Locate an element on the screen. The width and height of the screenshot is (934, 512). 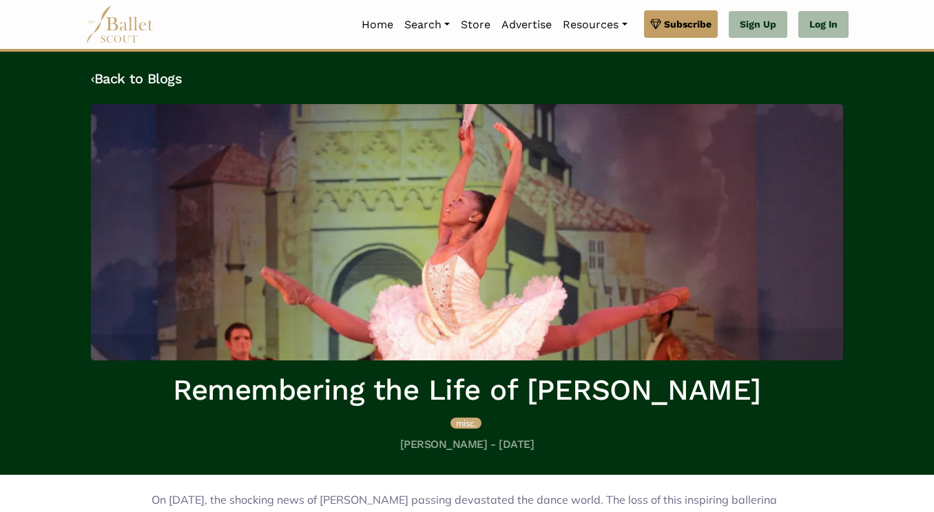
span: Subscribe is located at coordinates (687, 24).